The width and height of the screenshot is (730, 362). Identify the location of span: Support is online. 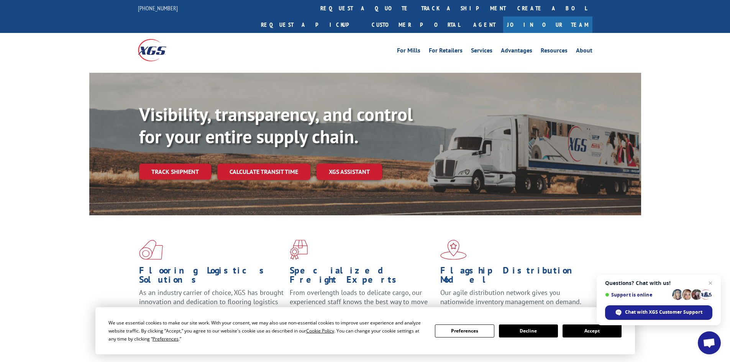
(637, 295).